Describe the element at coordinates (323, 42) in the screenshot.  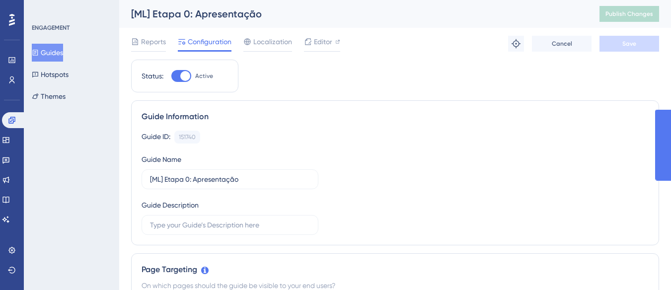
I see `span: Editor` at that location.